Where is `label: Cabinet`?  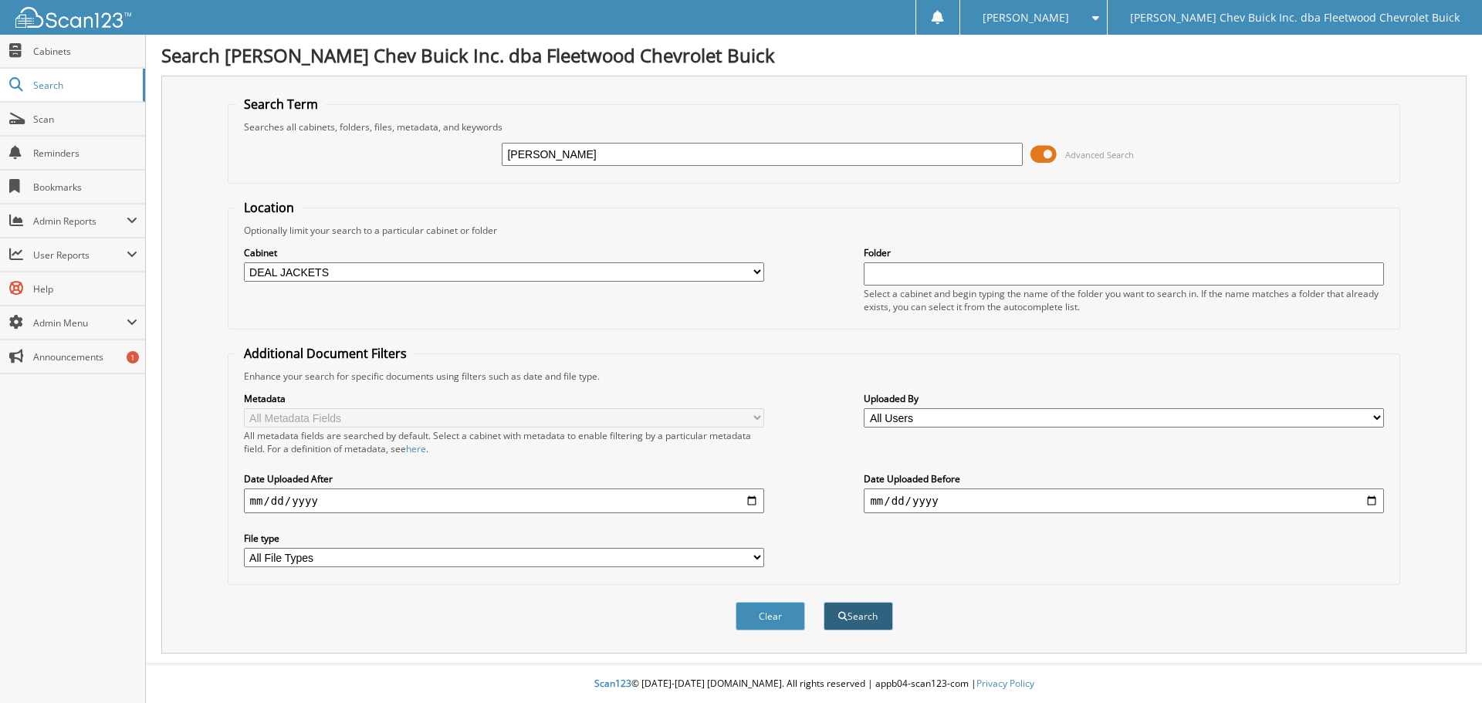 label: Cabinet is located at coordinates (504, 252).